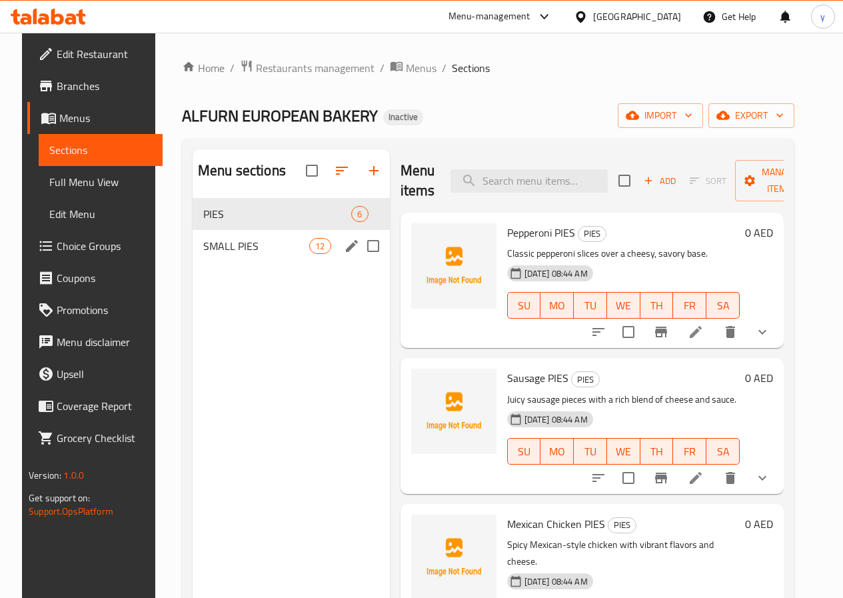 This screenshot has height=598, width=843. Describe the element at coordinates (104, 54) in the screenshot. I see `span: Edit Restaurant` at that location.